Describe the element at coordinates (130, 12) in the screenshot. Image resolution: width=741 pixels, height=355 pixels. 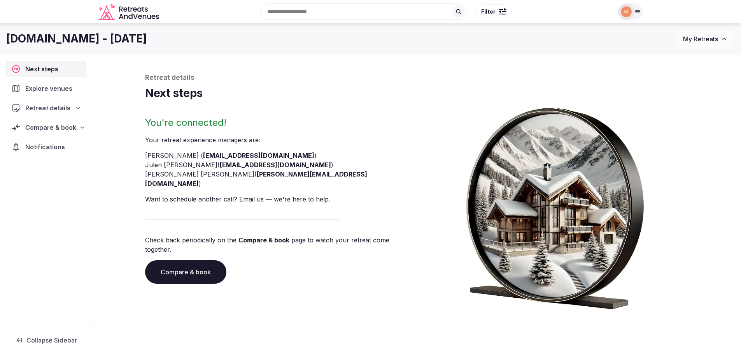
I see `a: Visit the homepage` at that location.